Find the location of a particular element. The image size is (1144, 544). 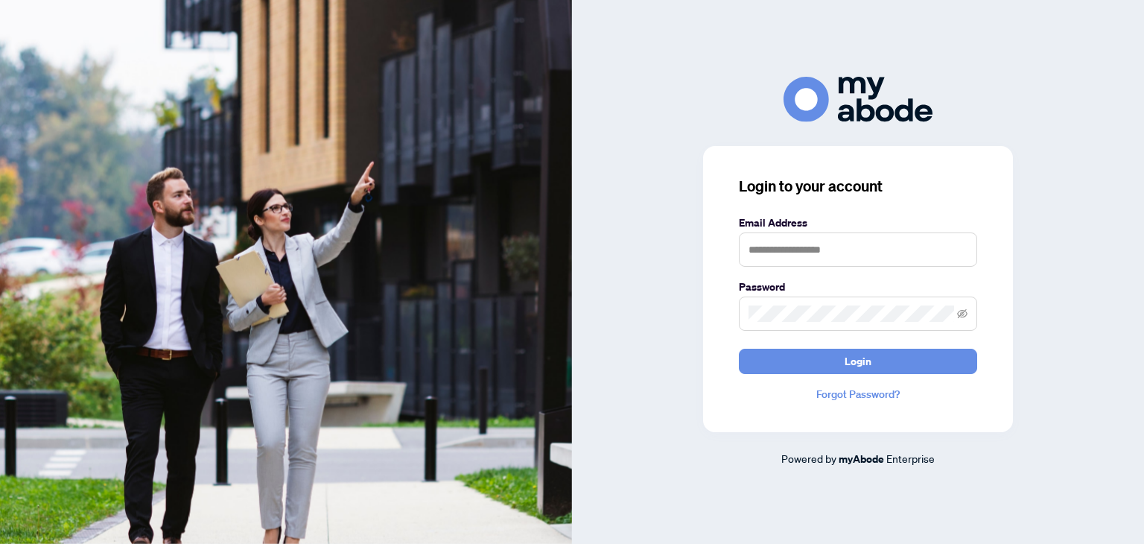

a: myAbode is located at coordinates (861, 459).